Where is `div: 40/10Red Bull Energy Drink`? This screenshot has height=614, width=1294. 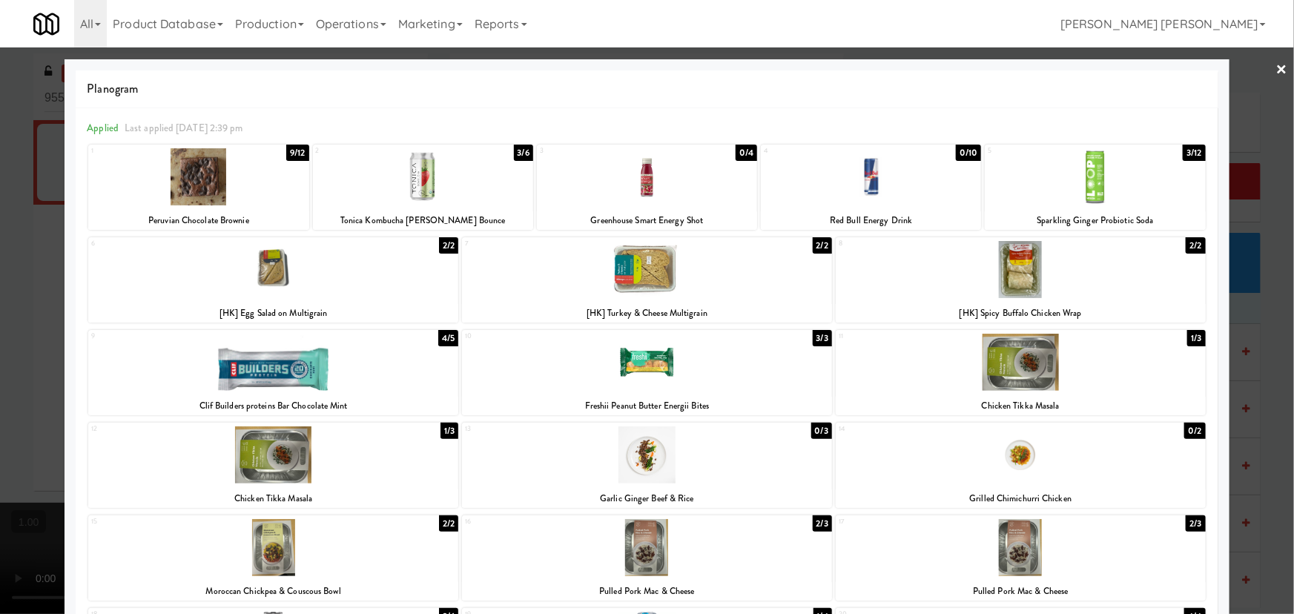 div: 40/10Red Bull Energy Drink is located at coordinates (871, 187).